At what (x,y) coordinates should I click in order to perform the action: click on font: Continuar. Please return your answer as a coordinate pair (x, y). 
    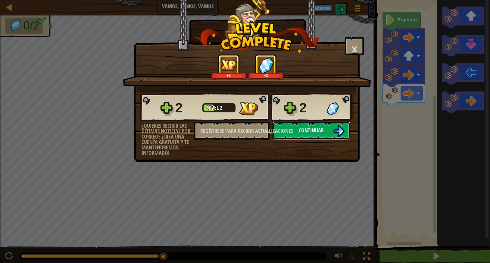
    Looking at the image, I should click on (311, 130).